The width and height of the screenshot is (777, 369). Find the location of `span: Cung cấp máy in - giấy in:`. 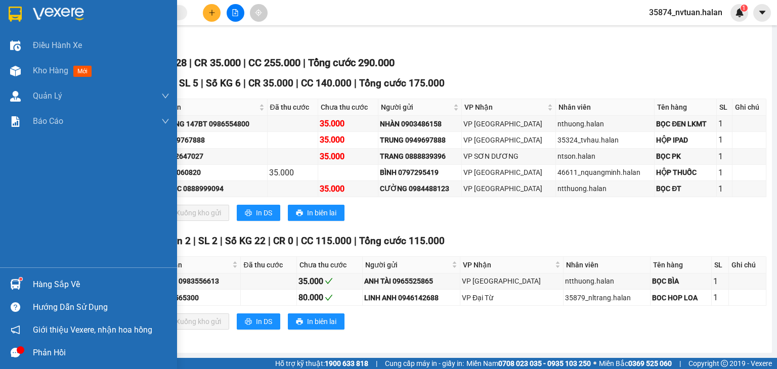

span: Cung cấp máy in - giấy in: is located at coordinates (425, 364).